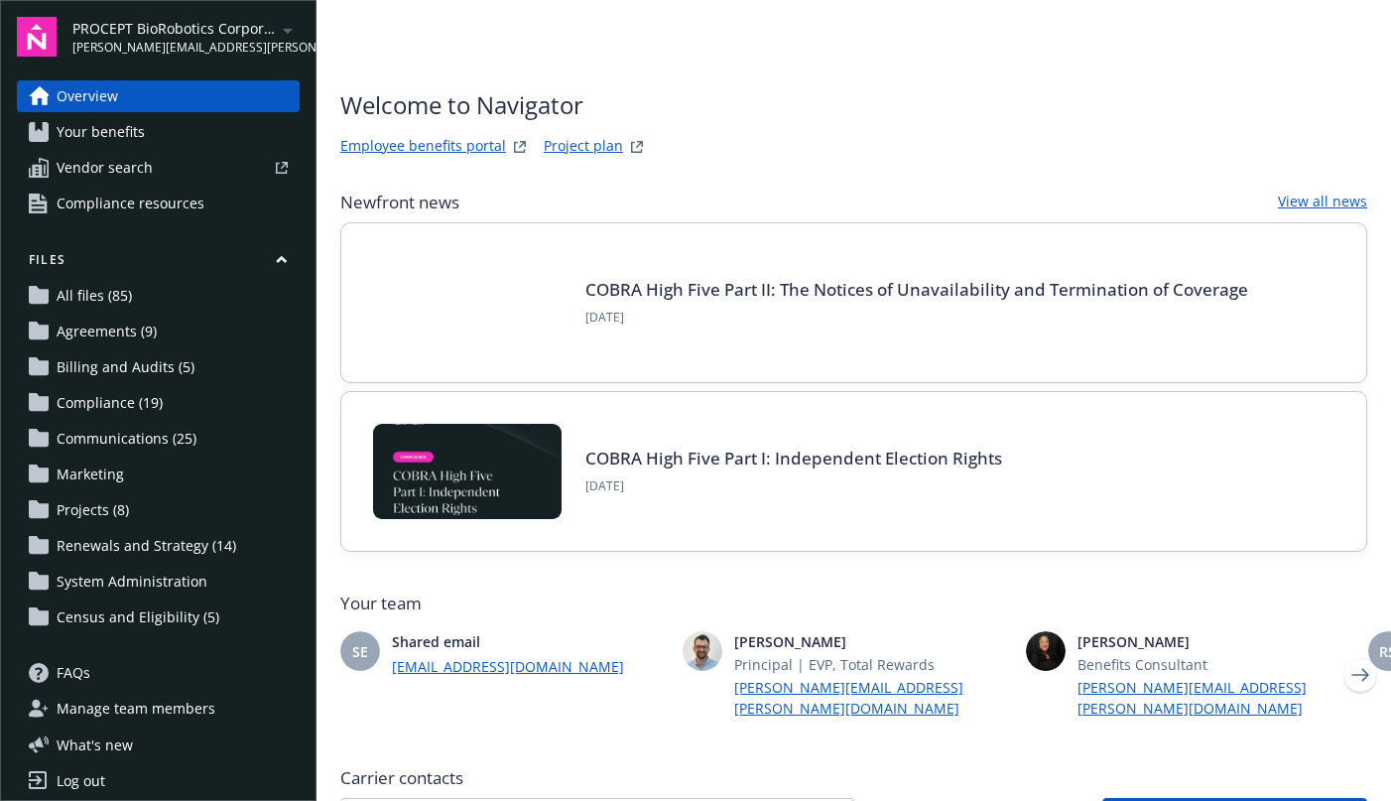  What do you see at coordinates (138, 617) in the screenshot?
I see `span: Census and Eligibility (5)` at bounding box center [138, 617].